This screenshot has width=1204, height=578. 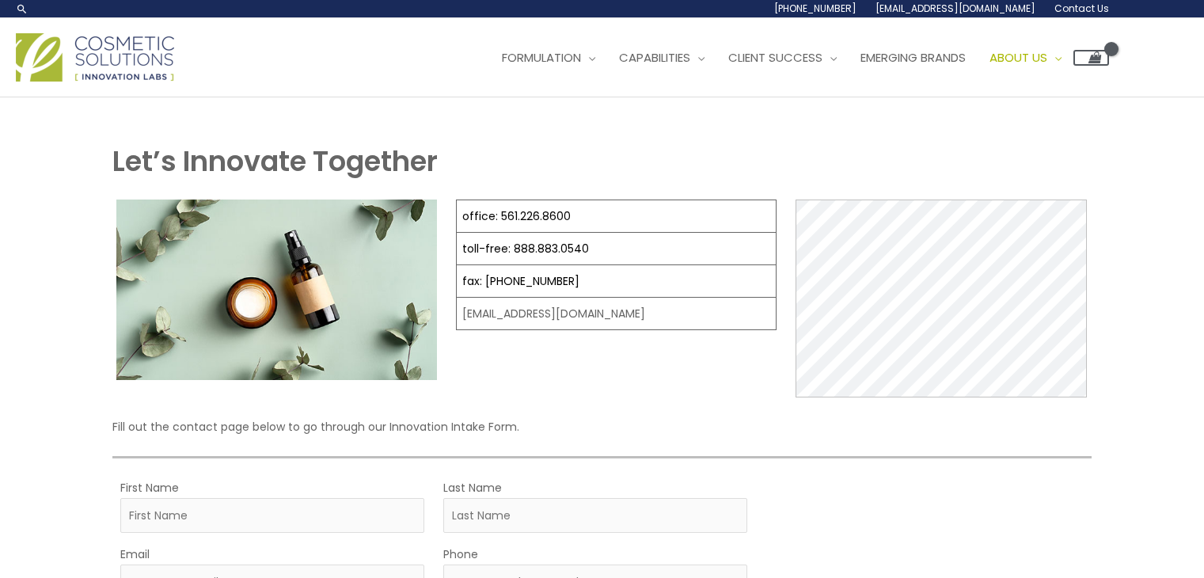 I want to click on span: Contact Us, so click(x=1081, y=8).